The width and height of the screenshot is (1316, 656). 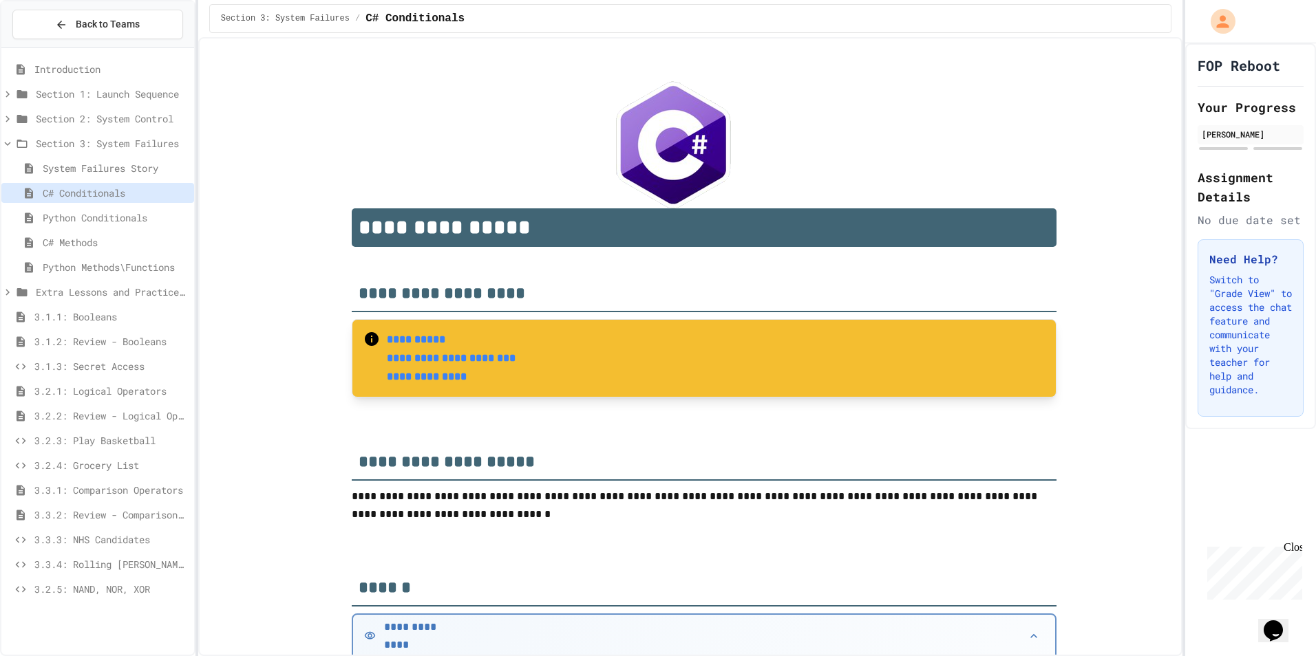 What do you see at coordinates (111, 391) in the screenshot?
I see `span: 3.2.1: Logical Operators` at bounding box center [111, 391].